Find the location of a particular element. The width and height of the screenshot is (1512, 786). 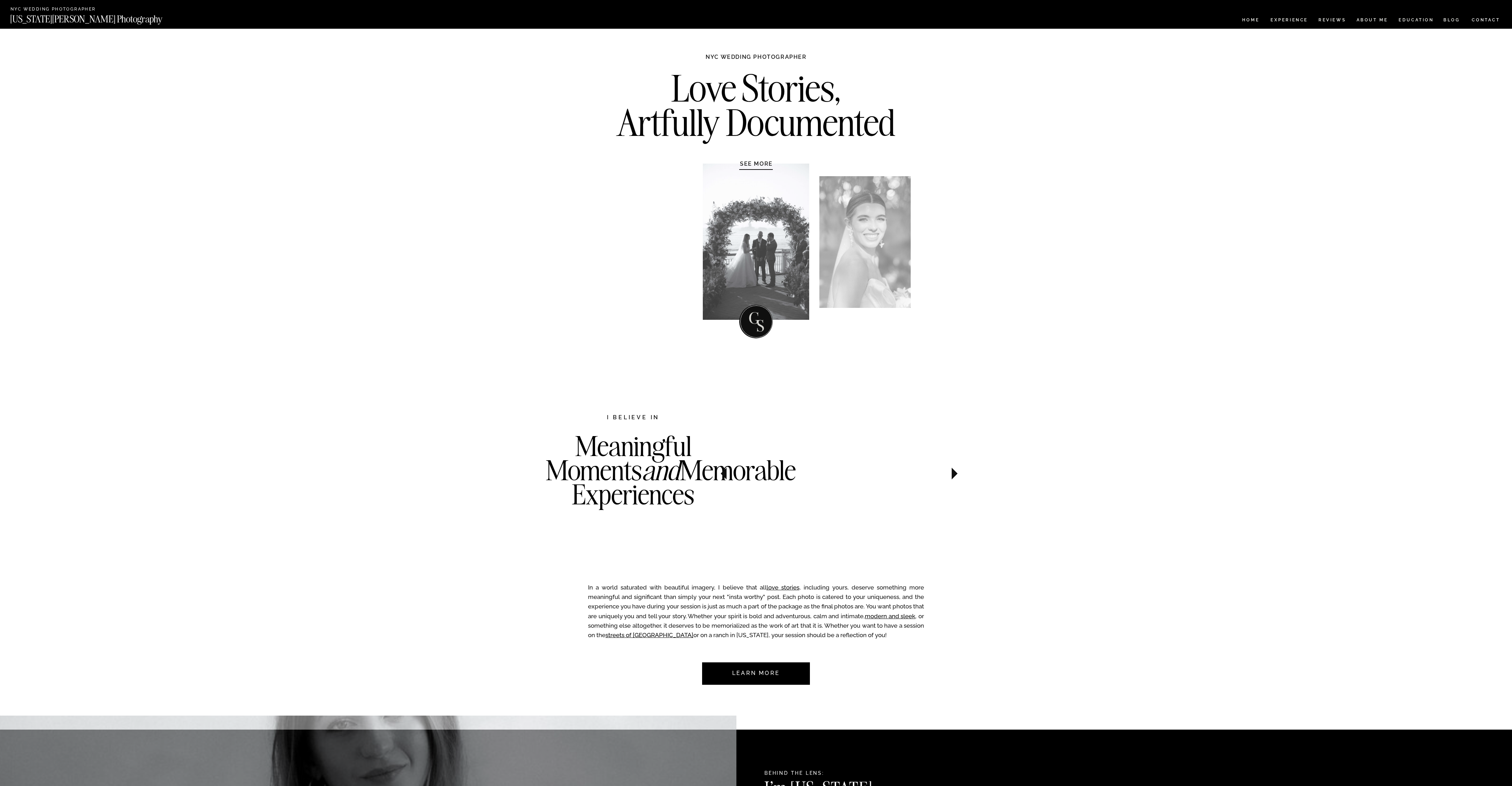

h2: NYC Wedding Photographer is located at coordinates (63, 10).